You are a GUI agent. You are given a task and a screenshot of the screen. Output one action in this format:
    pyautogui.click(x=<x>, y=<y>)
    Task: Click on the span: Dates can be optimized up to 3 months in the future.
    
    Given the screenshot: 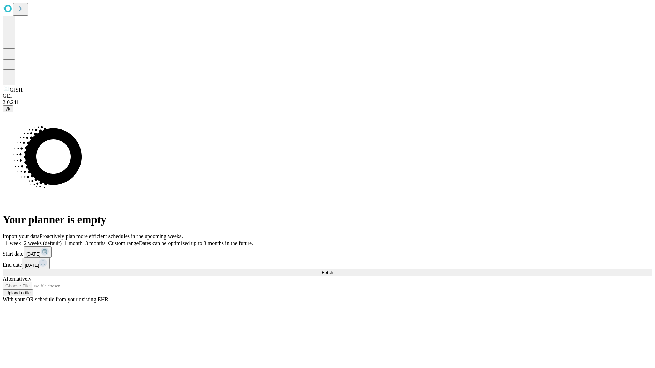 What is the action you would take?
    pyautogui.click(x=196, y=243)
    